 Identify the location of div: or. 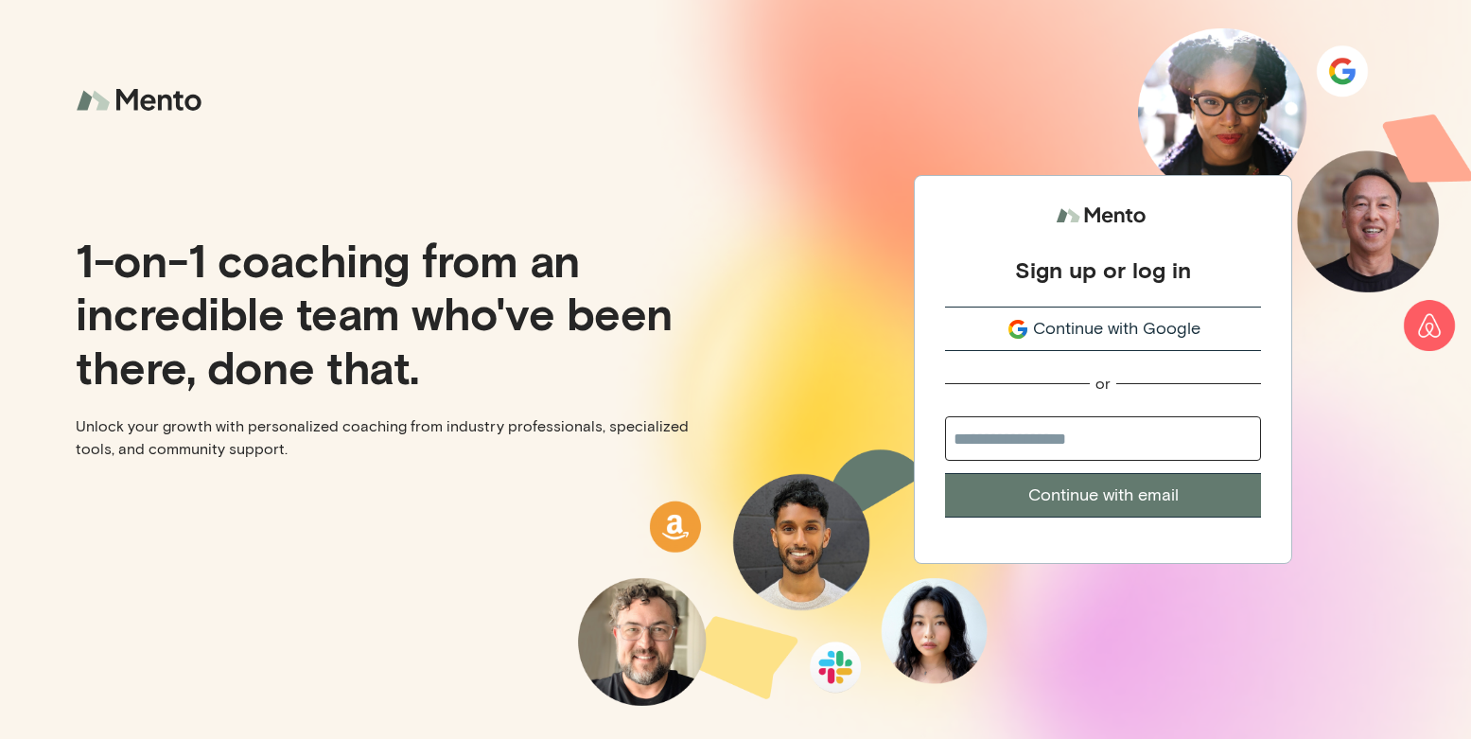
(1103, 383).